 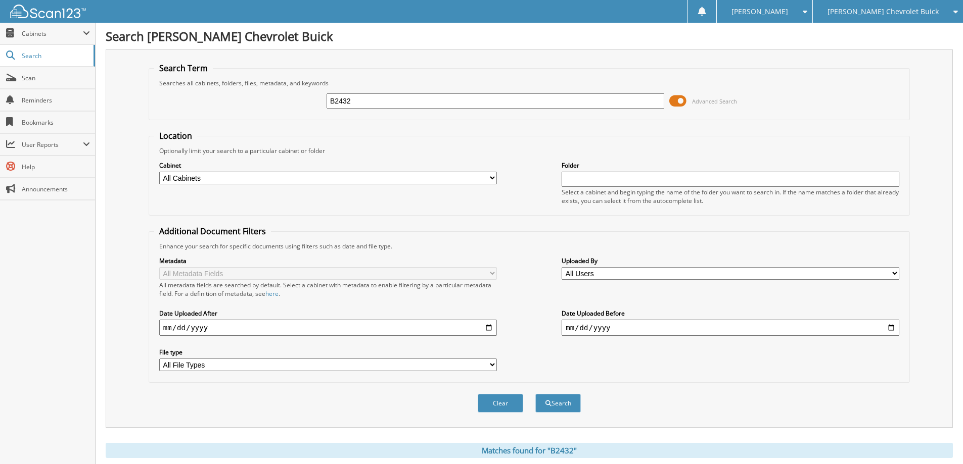 I want to click on div: Matches found for "B2432", so click(x=529, y=451).